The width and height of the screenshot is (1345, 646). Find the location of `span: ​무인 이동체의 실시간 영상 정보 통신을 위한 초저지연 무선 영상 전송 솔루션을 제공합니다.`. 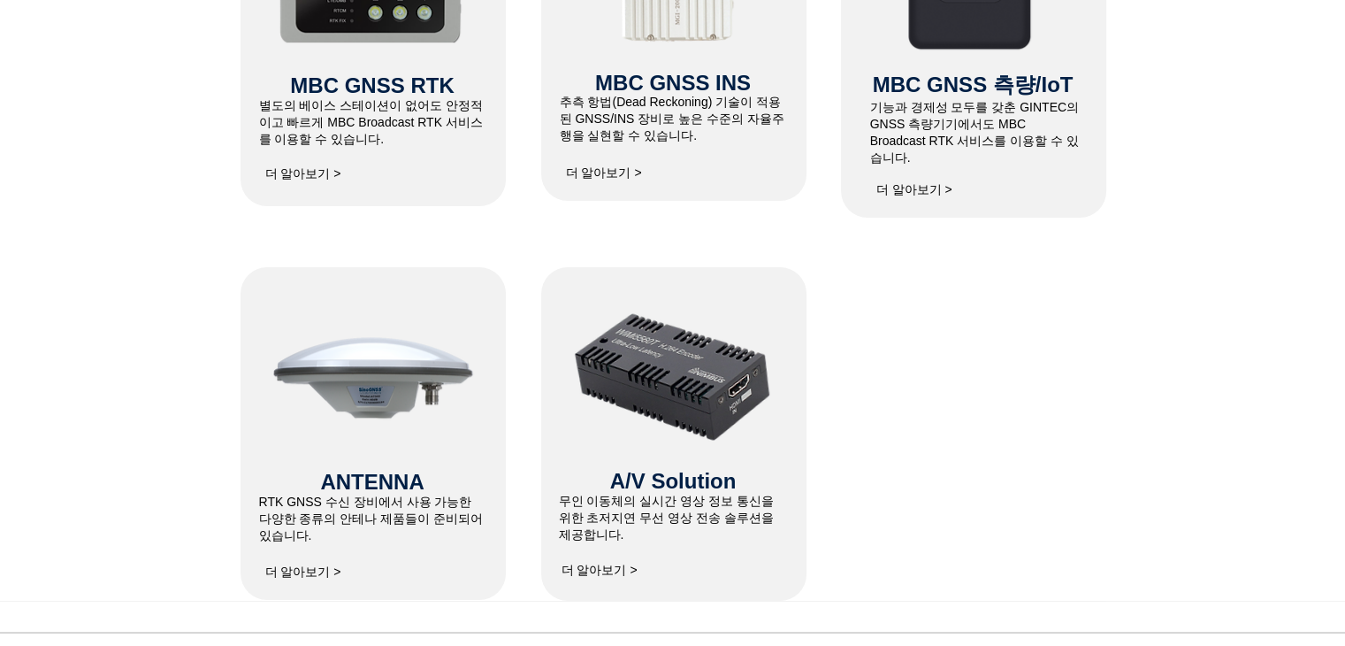

span: ​무인 이동체의 실시간 영상 정보 통신을 위한 초저지연 무선 영상 전송 솔루션을 제공합니다. is located at coordinates (666, 517).